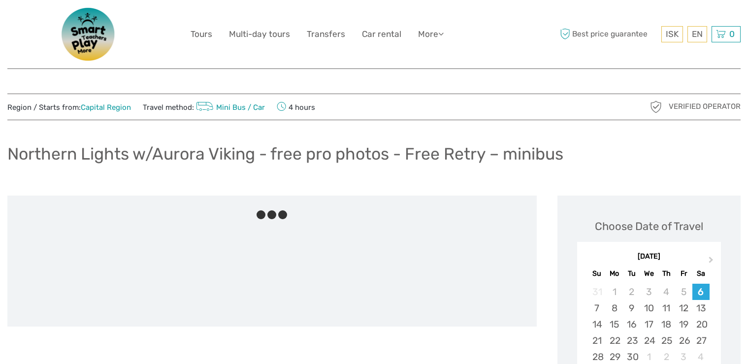  Describe the element at coordinates (666, 273) in the screenshot. I see `div: Th` at that location.